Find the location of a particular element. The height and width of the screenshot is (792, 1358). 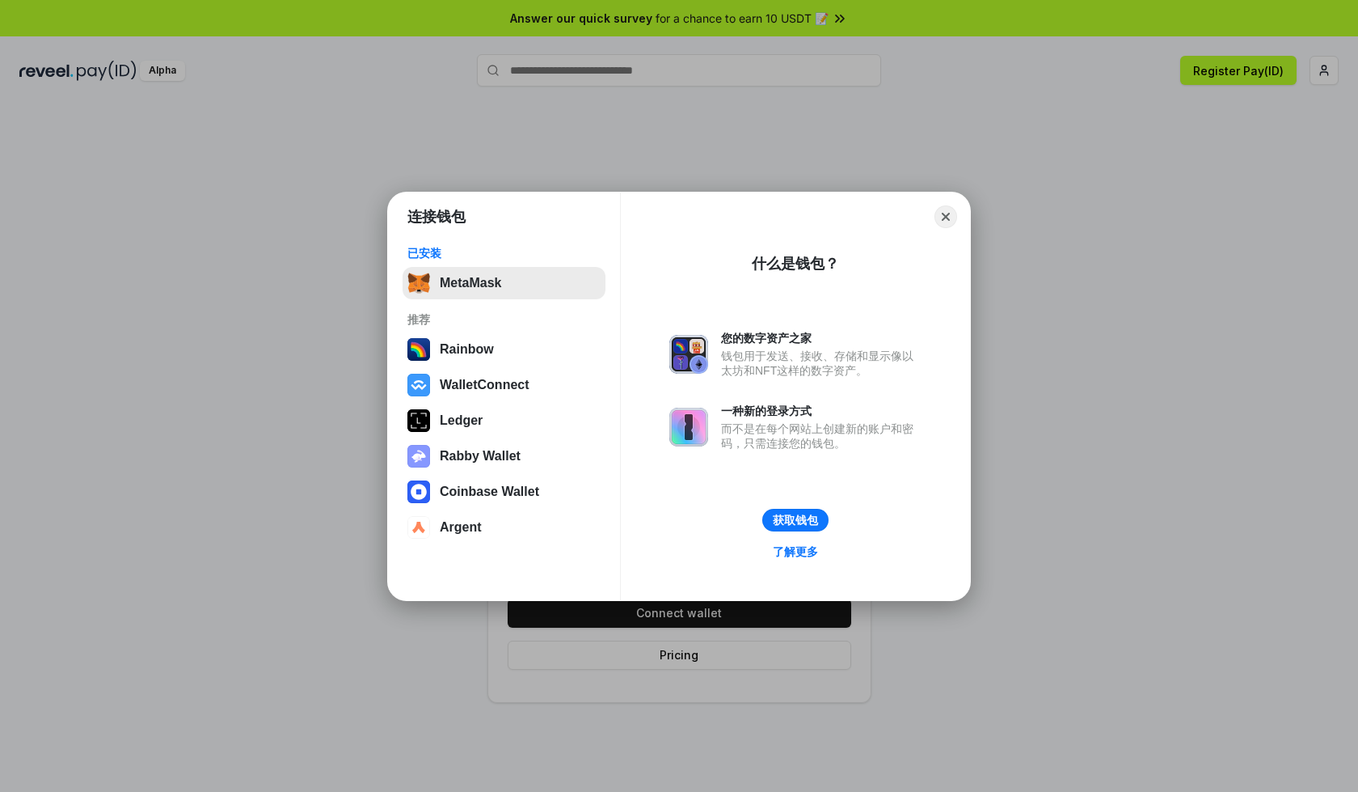

button: WalletConnect is located at coordinates (504, 385).